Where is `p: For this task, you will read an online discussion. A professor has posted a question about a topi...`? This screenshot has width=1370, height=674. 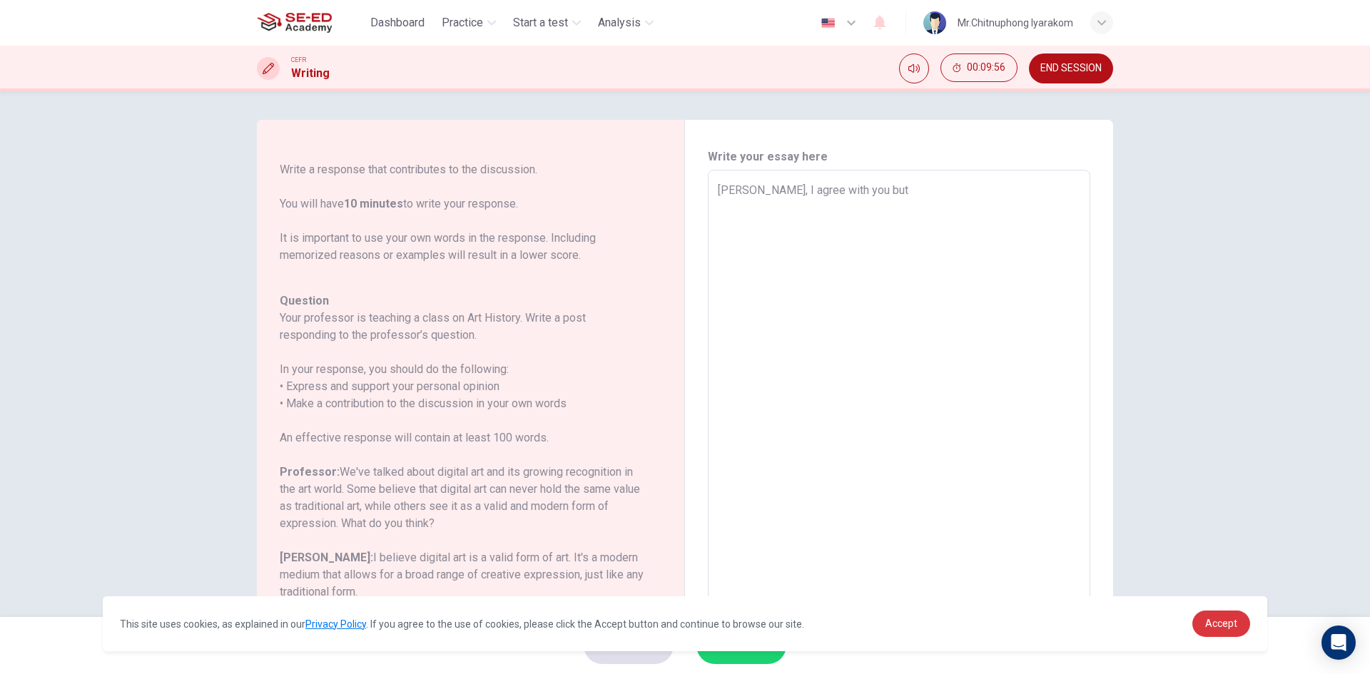
p: For this task, you will read an online discussion. A professor has posted a question about a topi... is located at coordinates (462, 170).